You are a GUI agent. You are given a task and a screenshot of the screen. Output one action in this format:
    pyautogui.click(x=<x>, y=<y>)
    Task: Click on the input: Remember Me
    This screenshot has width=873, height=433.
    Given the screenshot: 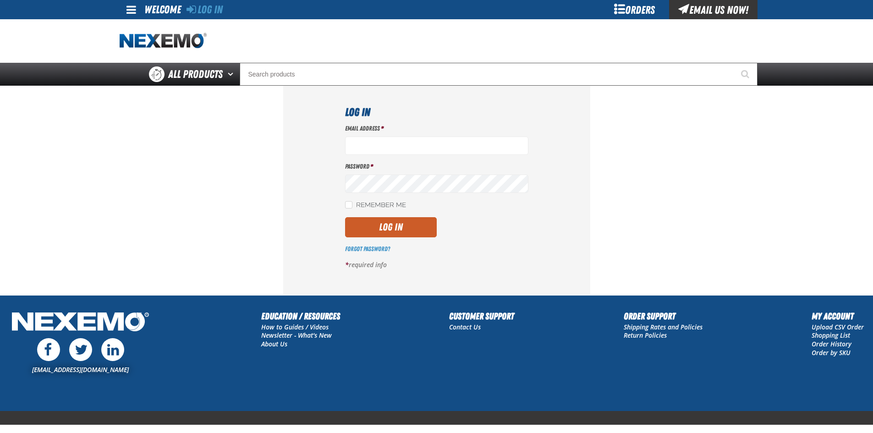 What is the action you would take?
    pyautogui.click(x=349, y=205)
    